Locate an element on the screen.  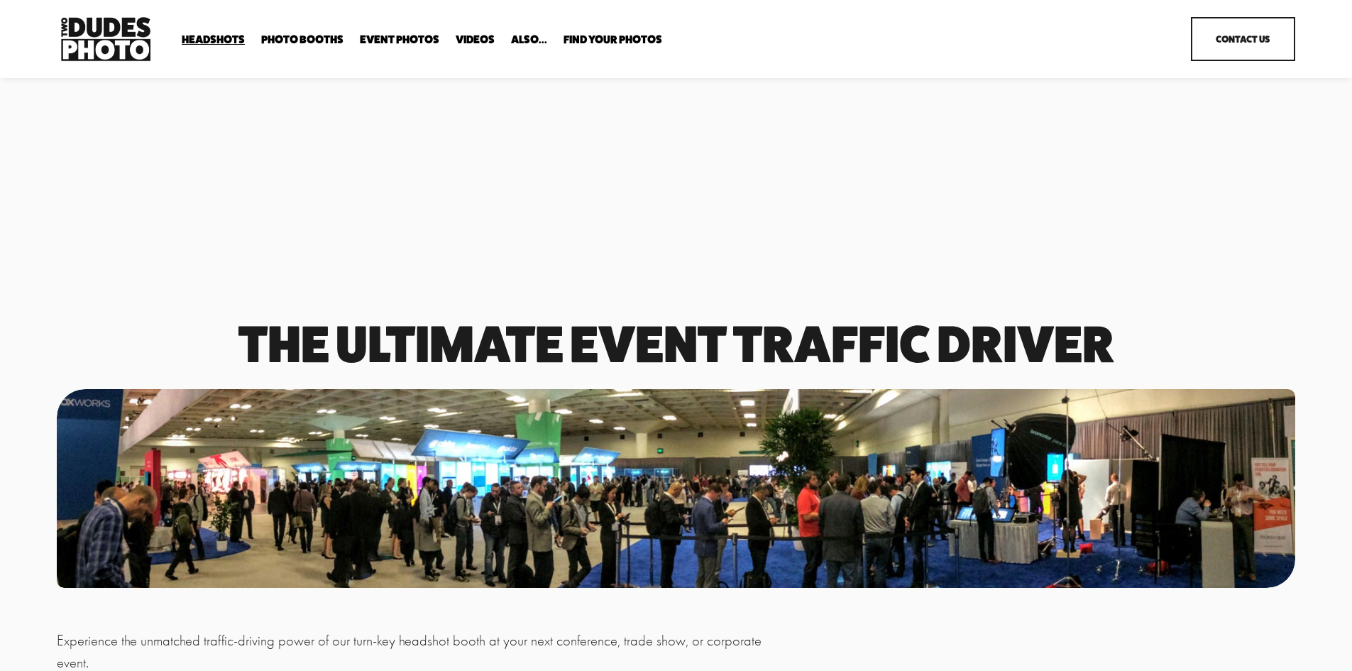
span: Find Your Photos is located at coordinates (613, 40).